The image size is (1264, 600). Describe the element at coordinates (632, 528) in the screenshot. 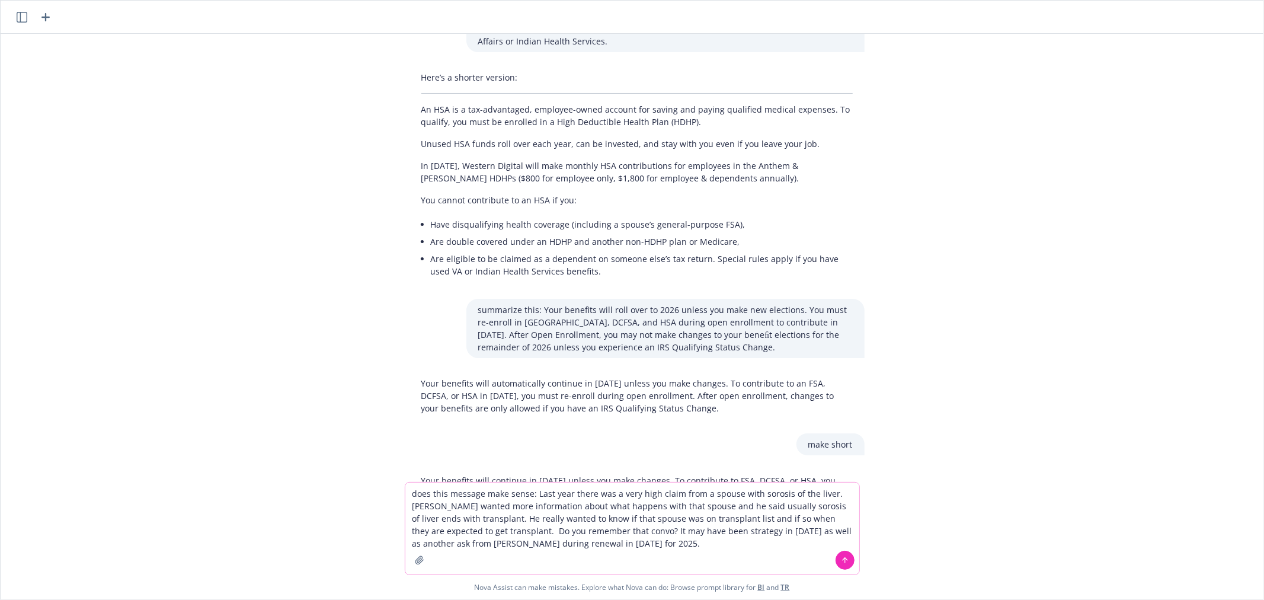

I see `textarea: does this message make sense: Last year there was a very high claim from a spouse with sorosis of...` at that location.